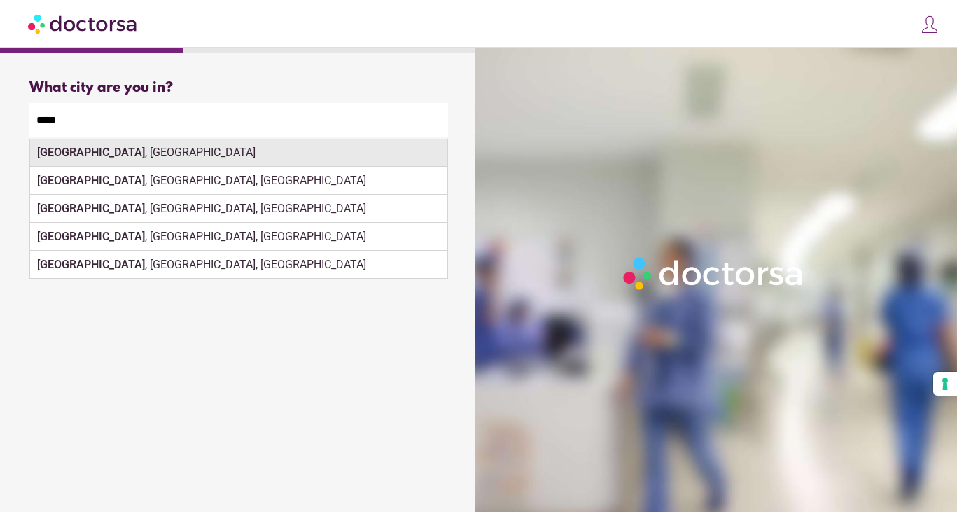  Describe the element at coordinates (83, 23) in the screenshot. I see `img: Doctorsa.com` at that location.